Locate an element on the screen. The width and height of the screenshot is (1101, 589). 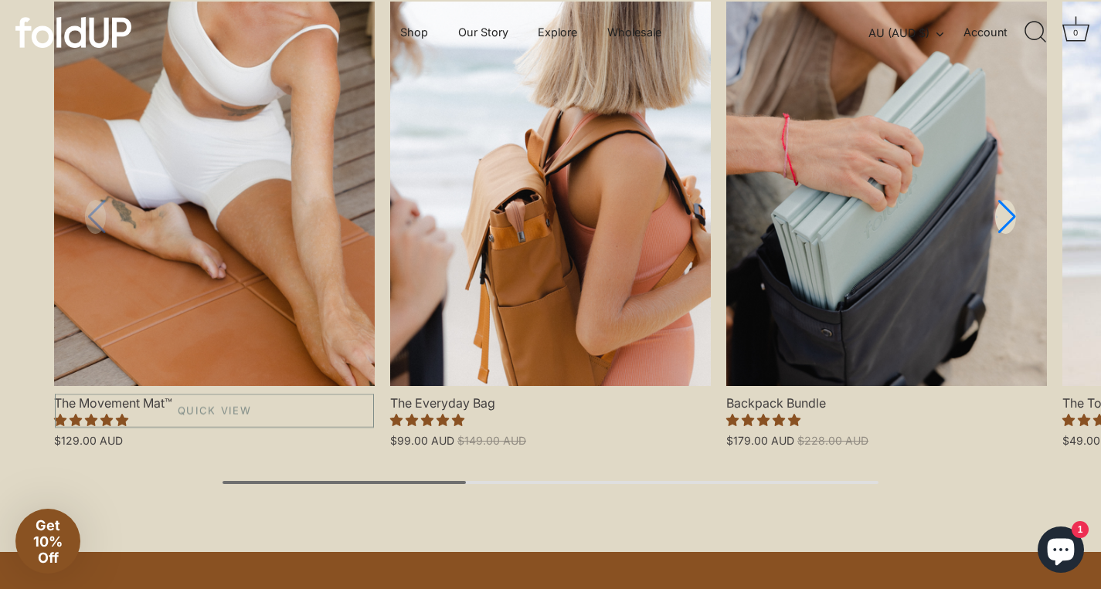
div: Primary navigation is located at coordinates (531, 32).